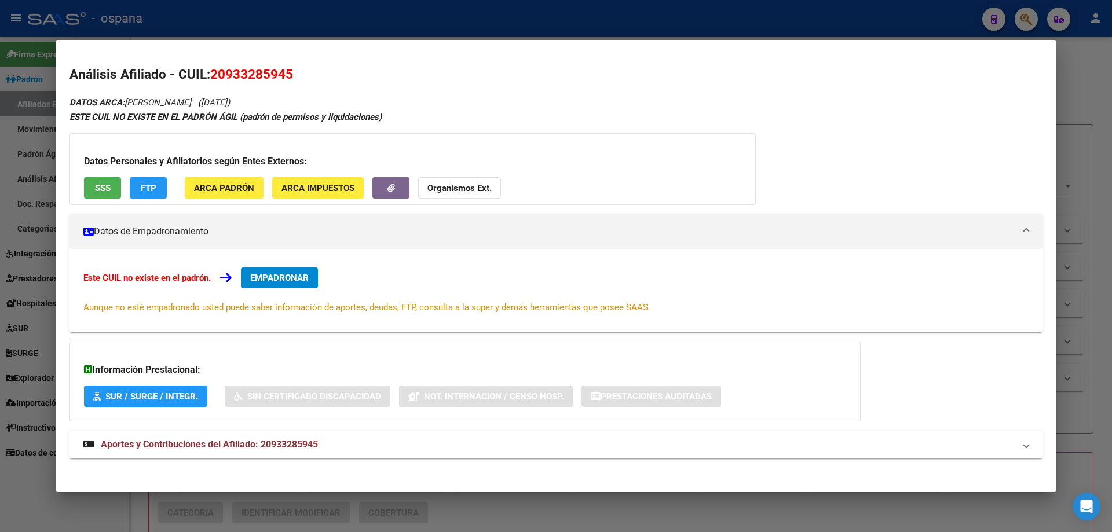 The image size is (1112, 532). Describe the element at coordinates (367, 308) in the screenshot. I see `span: Aunque no esté empadronado usted puede saber información de aportes, deudas, FTP, consulta a la s...` at that location.